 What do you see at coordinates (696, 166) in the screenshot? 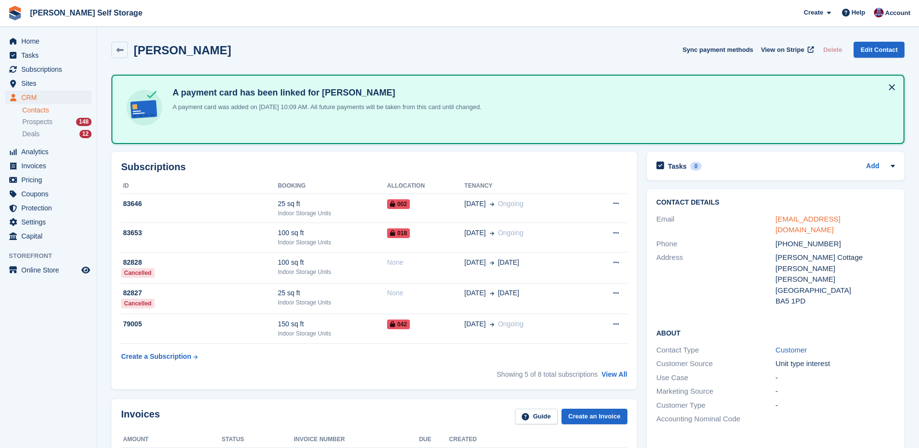
I see `div: 0` at bounding box center [696, 166].